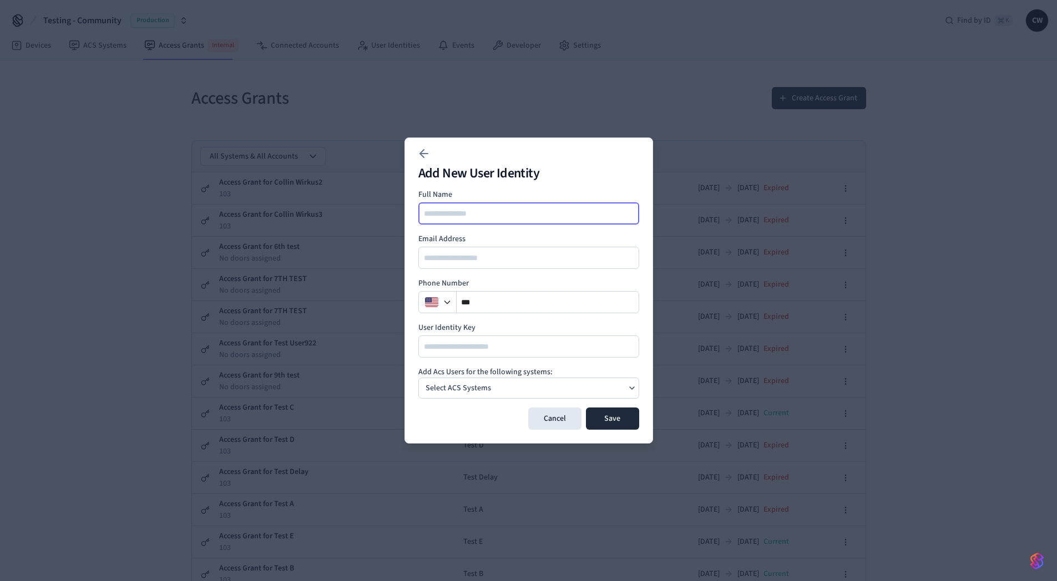  What do you see at coordinates (458, 388) in the screenshot?
I see `p: Select ACS Systems` at bounding box center [458, 388].